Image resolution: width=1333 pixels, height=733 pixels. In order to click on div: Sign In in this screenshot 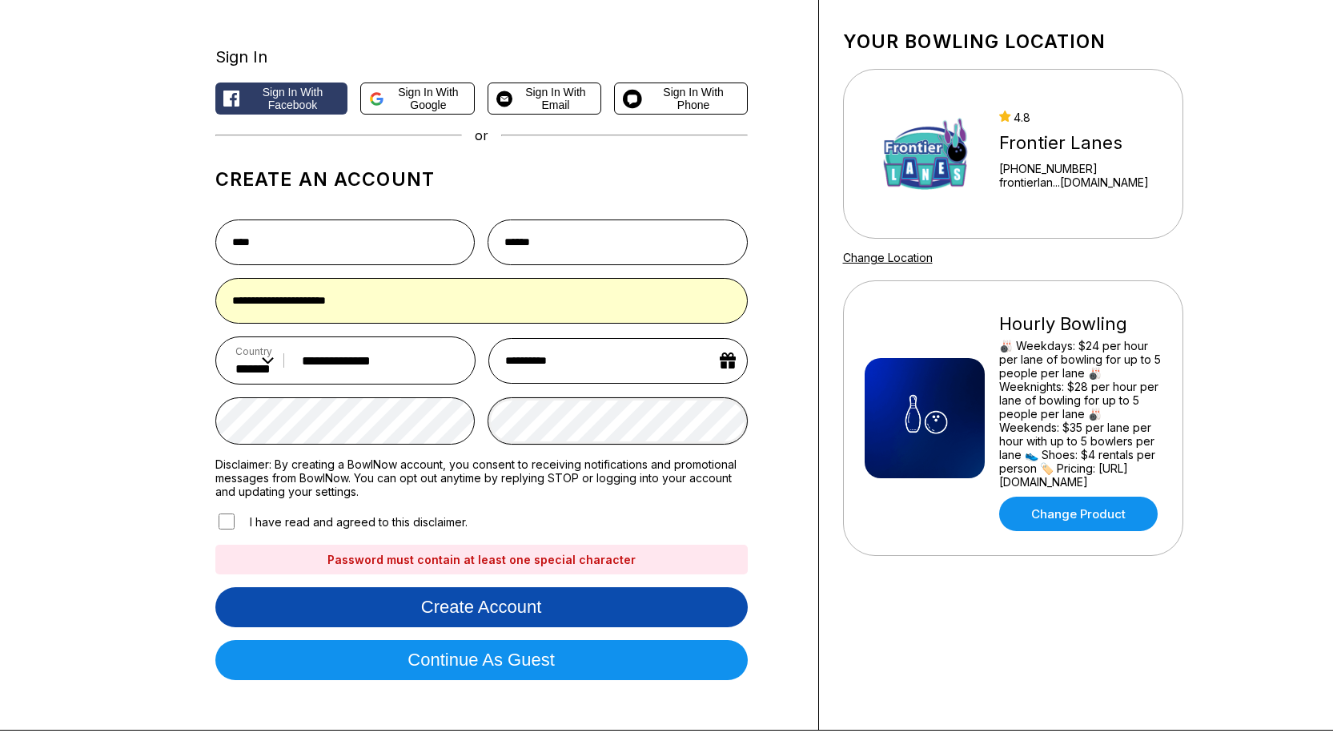, I will do `click(481, 57)`.